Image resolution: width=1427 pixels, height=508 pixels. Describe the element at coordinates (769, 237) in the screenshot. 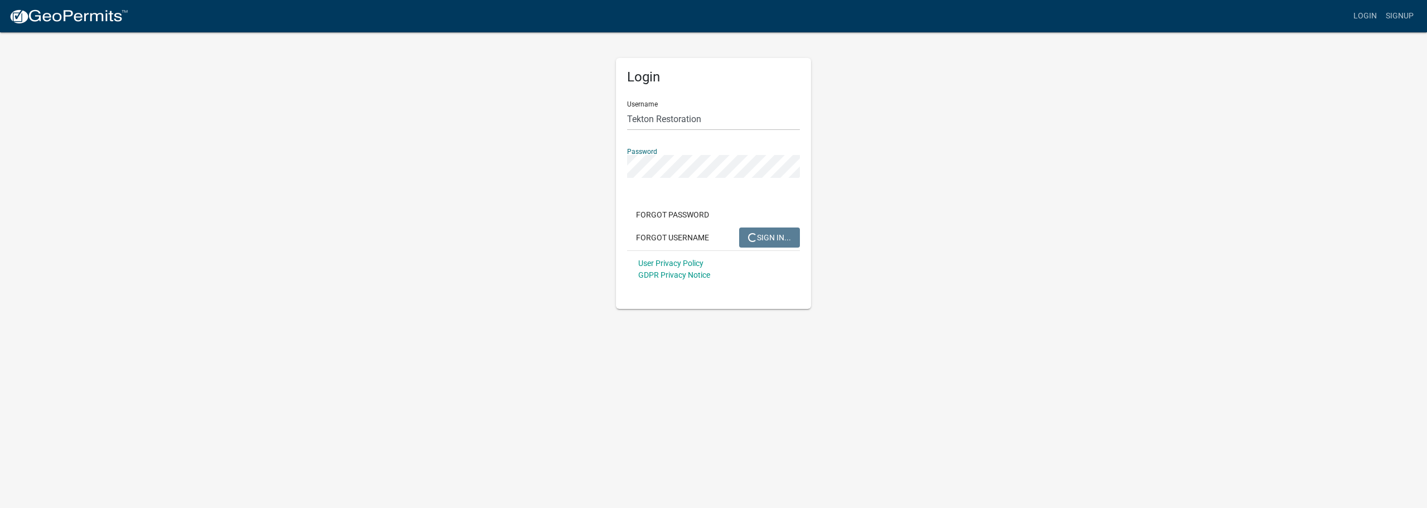

I see `button: SIGN IN...` at that location.